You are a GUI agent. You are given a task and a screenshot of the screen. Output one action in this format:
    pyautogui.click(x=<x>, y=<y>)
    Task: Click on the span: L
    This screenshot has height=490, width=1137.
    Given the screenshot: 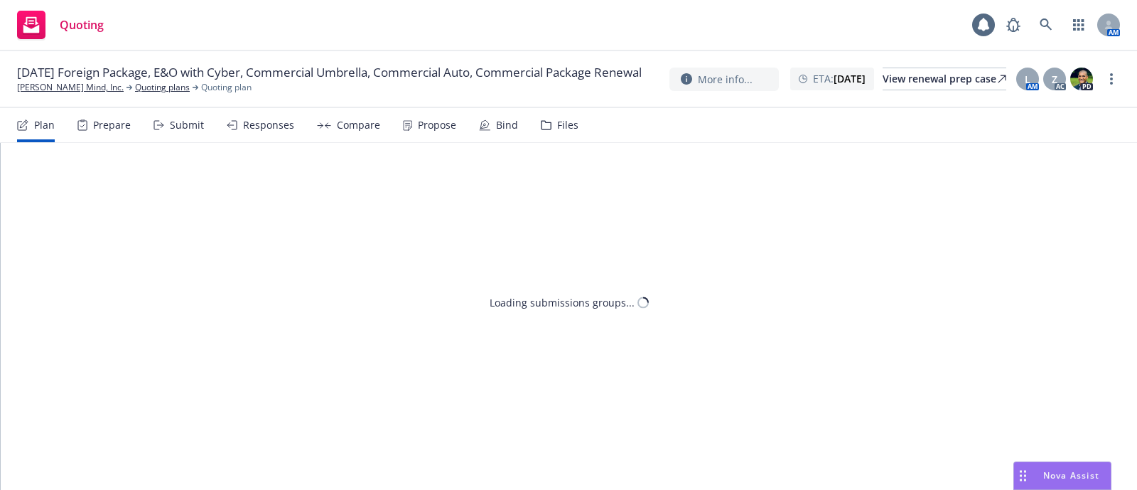 What is the action you would take?
    pyautogui.click(x=1028, y=79)
    